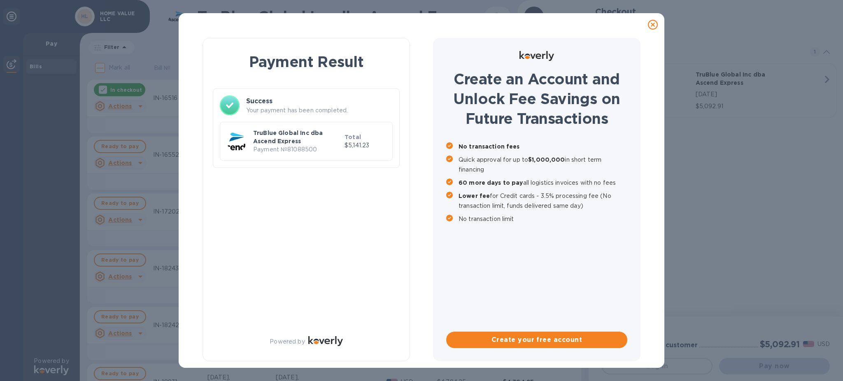 The height and width of the screenshot is (381, 843). Describe the element at coordinates (543, 201) in the screenshot. I see `p: for Credit cards - 3.5% processing fee (No transaction limit, funds delivered same day)` at that location.